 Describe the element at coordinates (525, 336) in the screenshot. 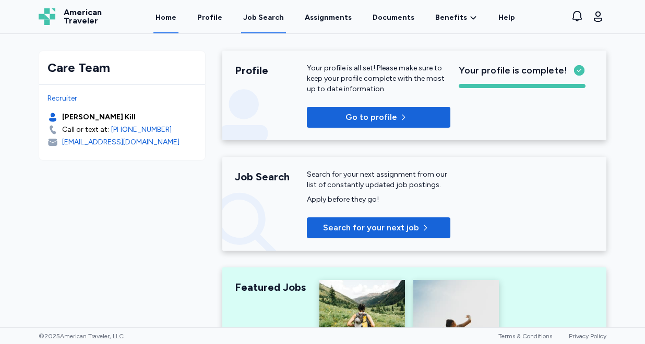

I see `a: Terms & Conditions` at that location.